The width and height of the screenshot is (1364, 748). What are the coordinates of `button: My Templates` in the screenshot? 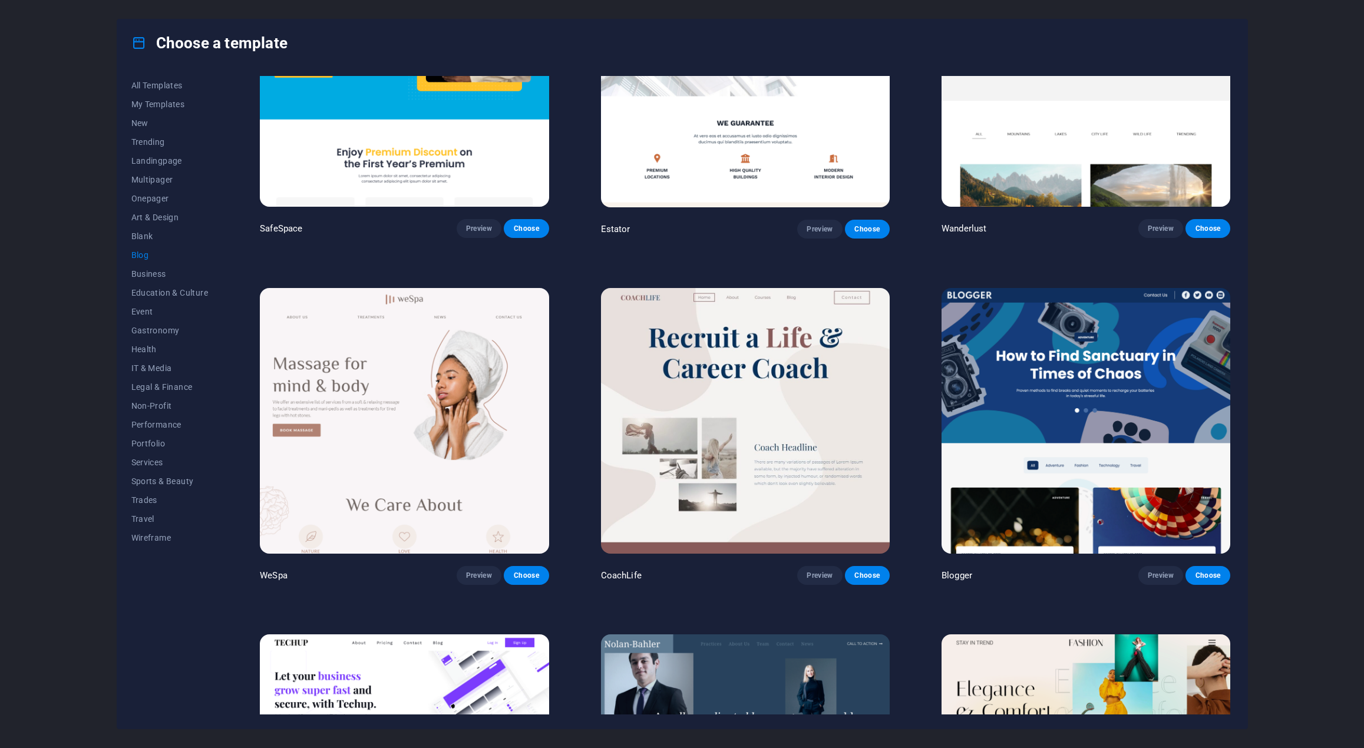 It's located at (170, 104).